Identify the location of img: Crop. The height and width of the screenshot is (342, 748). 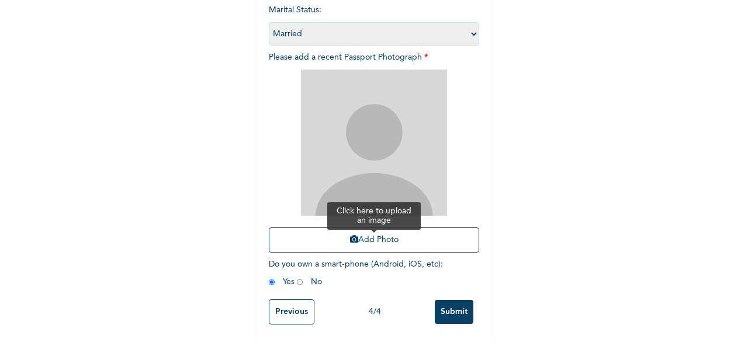
(374, 143).